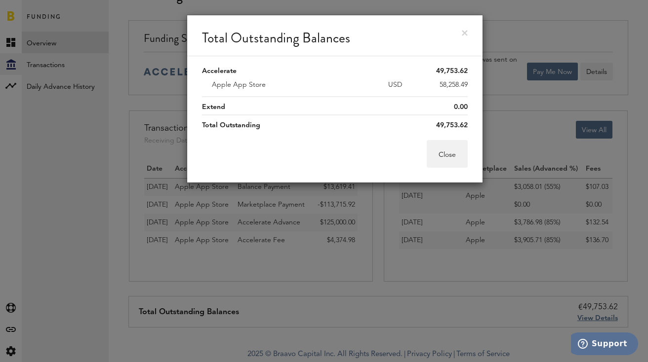 This screenshot has height=362, width=648. I want to click on td: Apple App Store, so click(281, 85).